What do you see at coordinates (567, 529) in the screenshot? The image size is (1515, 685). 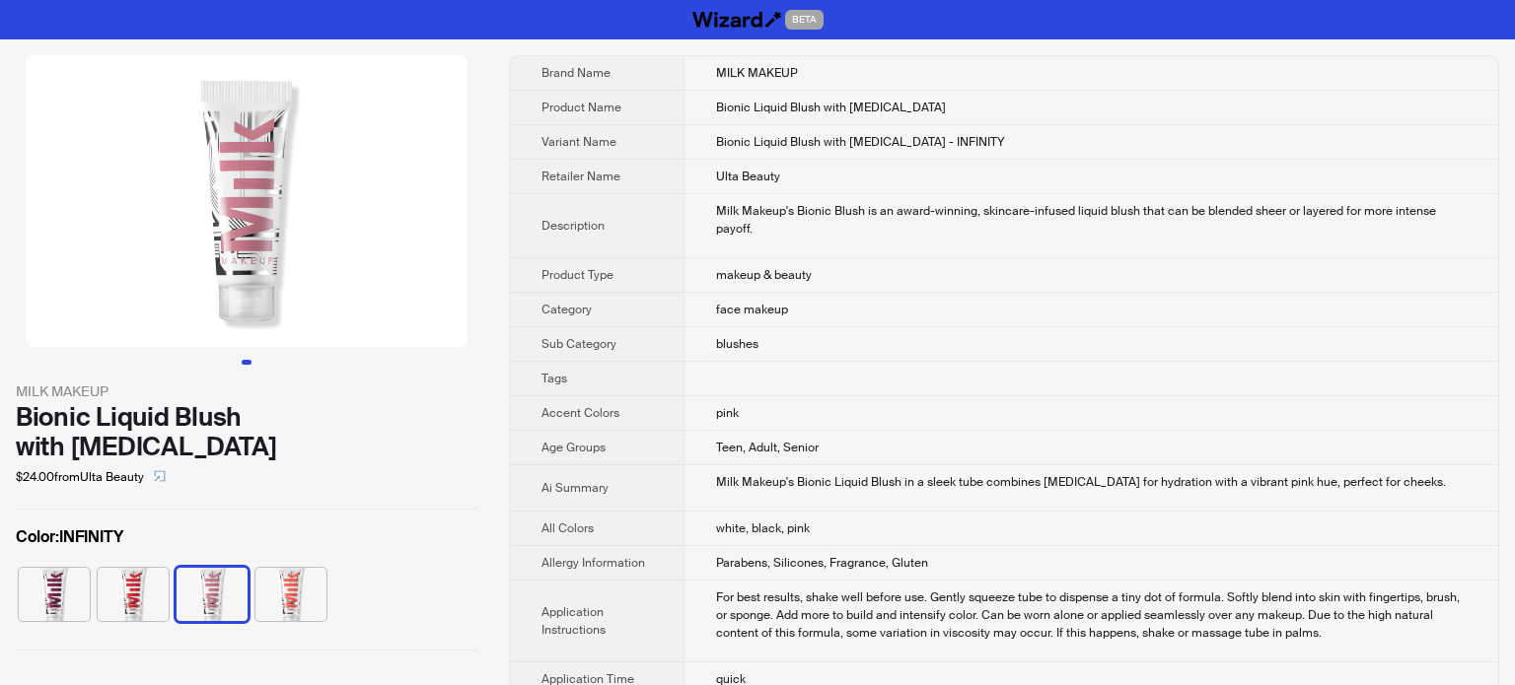 I see `span: All Colors` at bounding box center [567, 529].